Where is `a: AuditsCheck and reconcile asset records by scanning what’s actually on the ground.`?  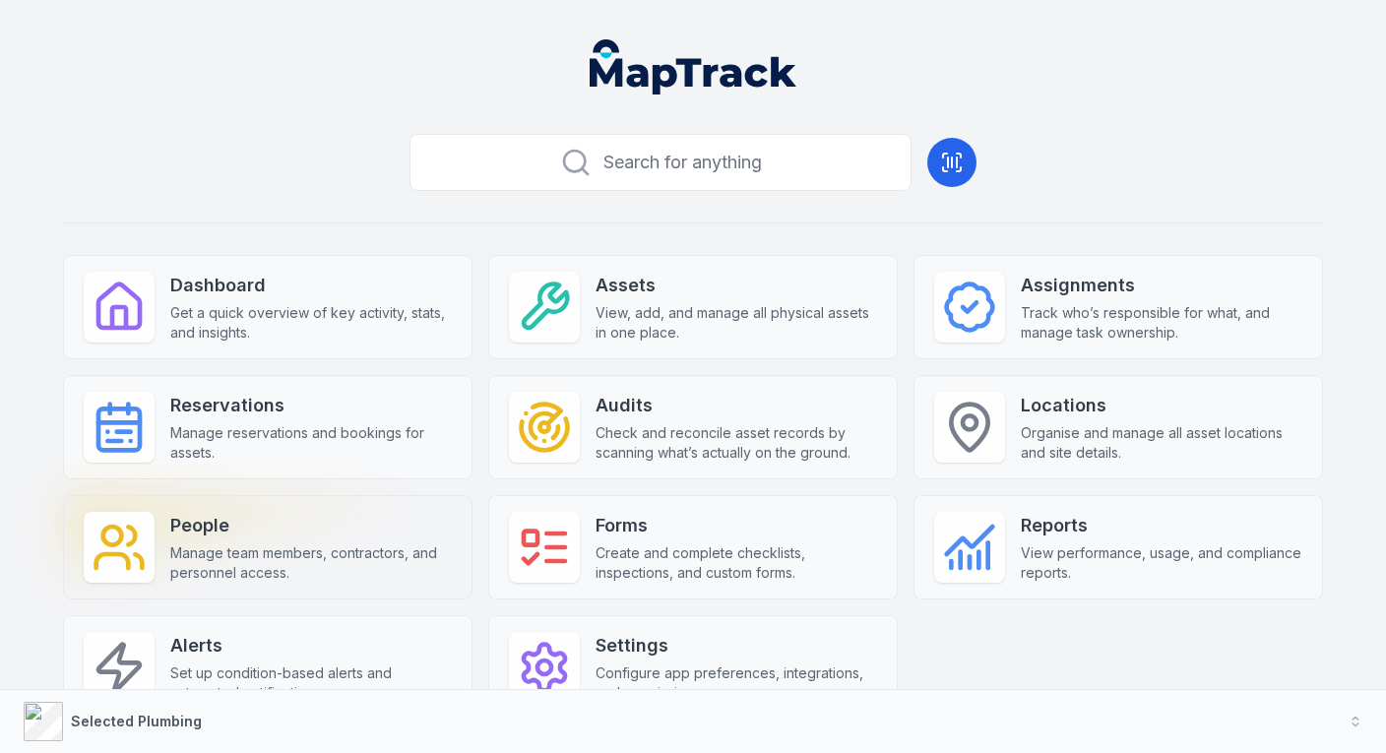 a: AuditsCheck and reconcile asset records by scanning what’s actually on the ground. is located at coordinates (693, 427).